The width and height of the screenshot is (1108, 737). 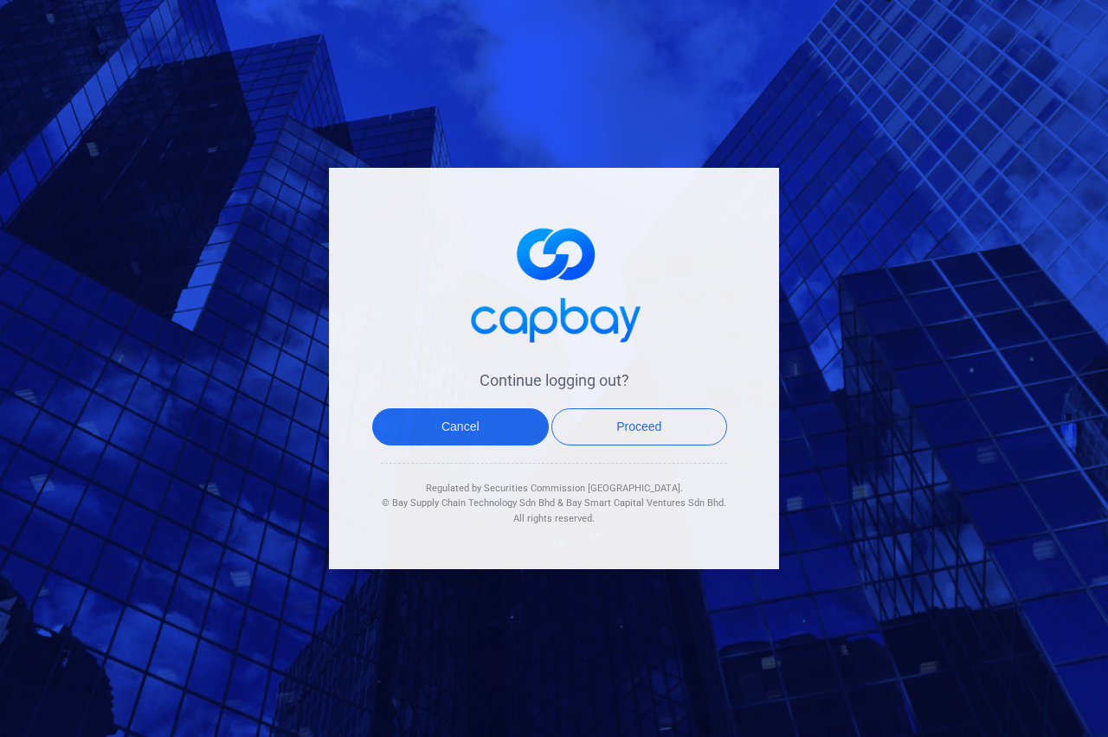 What do you see at coordinates (468, 503) in the screenshot?
I see `span: © Bay Supply Chain Technology Sdn Bhd` at bounding box center [468, 503].